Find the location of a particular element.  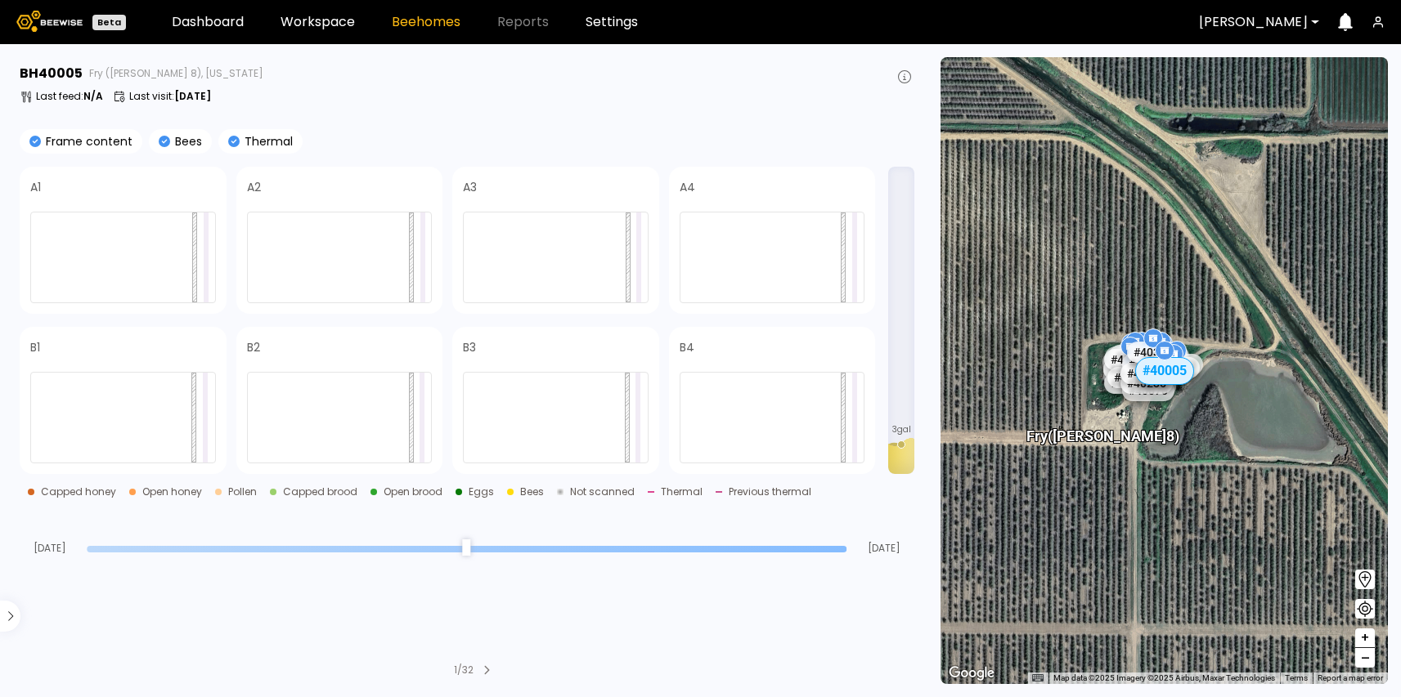

h3: BH 40005 is located at coordinates (51, 74).